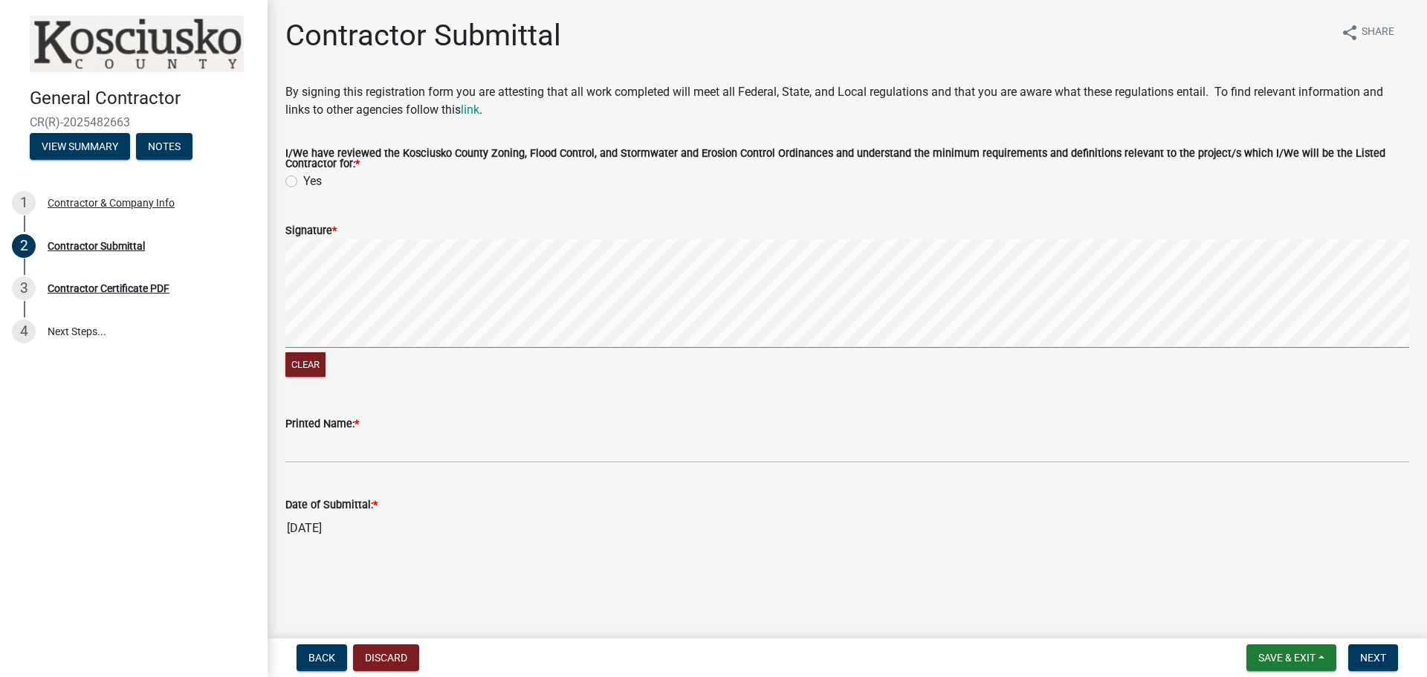 The width and height of the screenshot is (1427, 677). I want to click on button: Discard, so click(386, 658).